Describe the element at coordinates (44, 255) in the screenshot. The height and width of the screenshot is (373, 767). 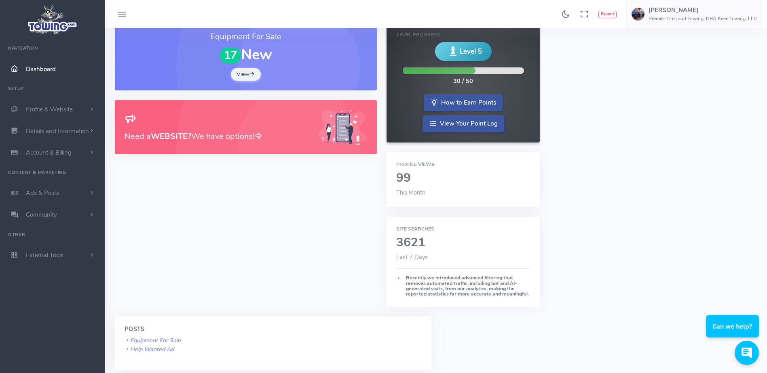
I see `span: External Tools` at that location.